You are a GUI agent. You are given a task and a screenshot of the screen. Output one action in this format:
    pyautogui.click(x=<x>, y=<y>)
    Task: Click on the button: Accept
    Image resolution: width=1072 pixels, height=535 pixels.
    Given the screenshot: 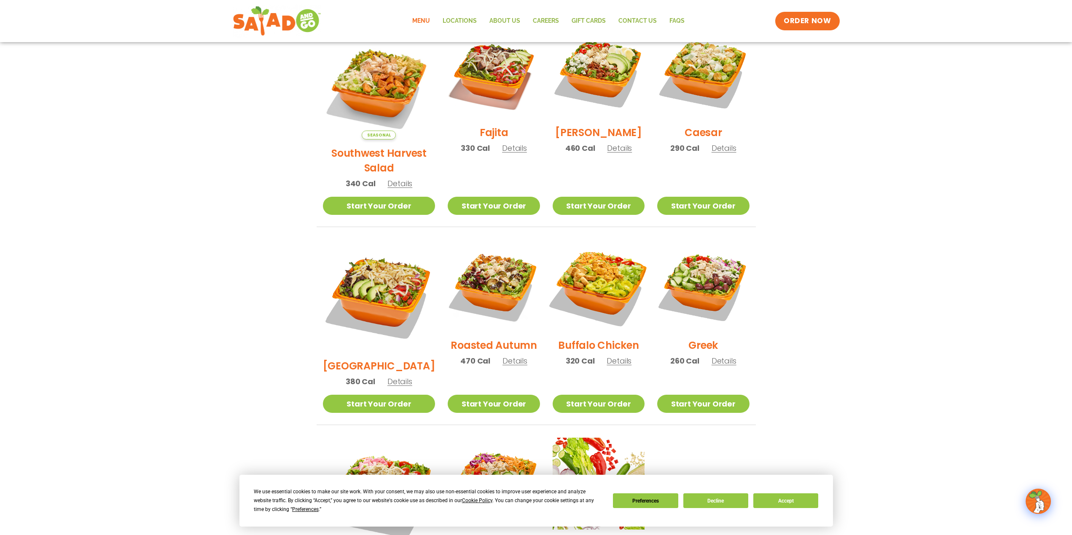 What is the action you would take?
    pyautogui.click(x=785, y=501)
    